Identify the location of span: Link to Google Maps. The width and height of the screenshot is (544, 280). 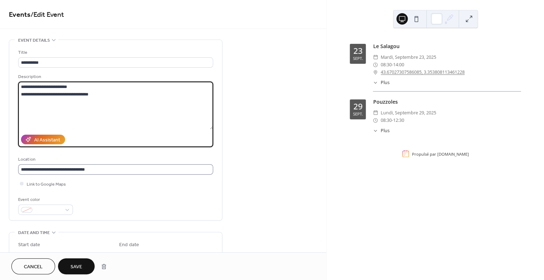
(46, 184).